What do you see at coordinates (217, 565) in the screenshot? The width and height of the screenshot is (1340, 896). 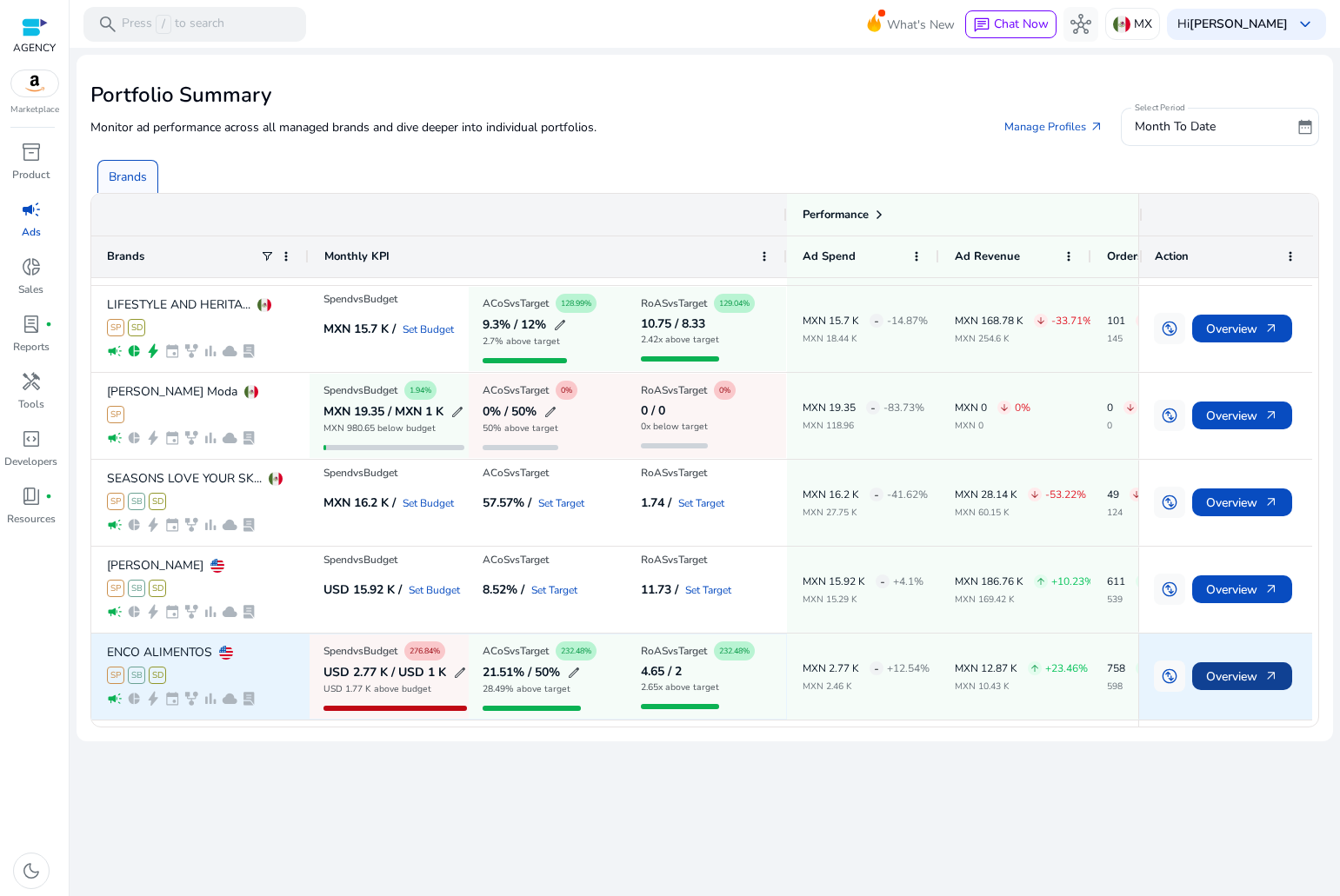 I see `img: us.svg` at bounding box center [217, 565].